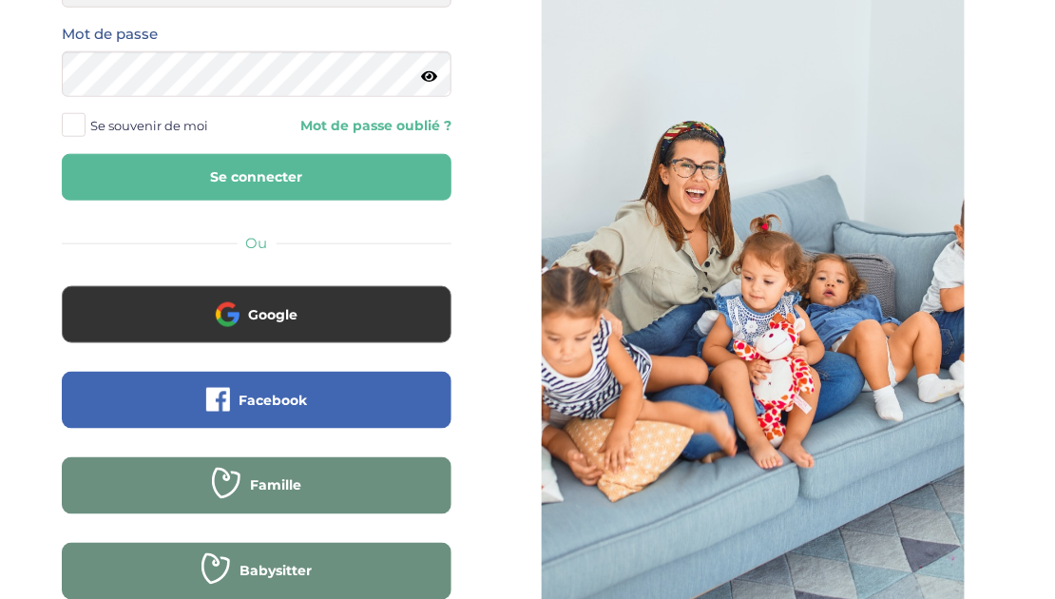 The height and width of the screenshot is (599, 1055). Describe the element at coordinates (276, 486) in the screenshot. I see `span: Famille` at that location.